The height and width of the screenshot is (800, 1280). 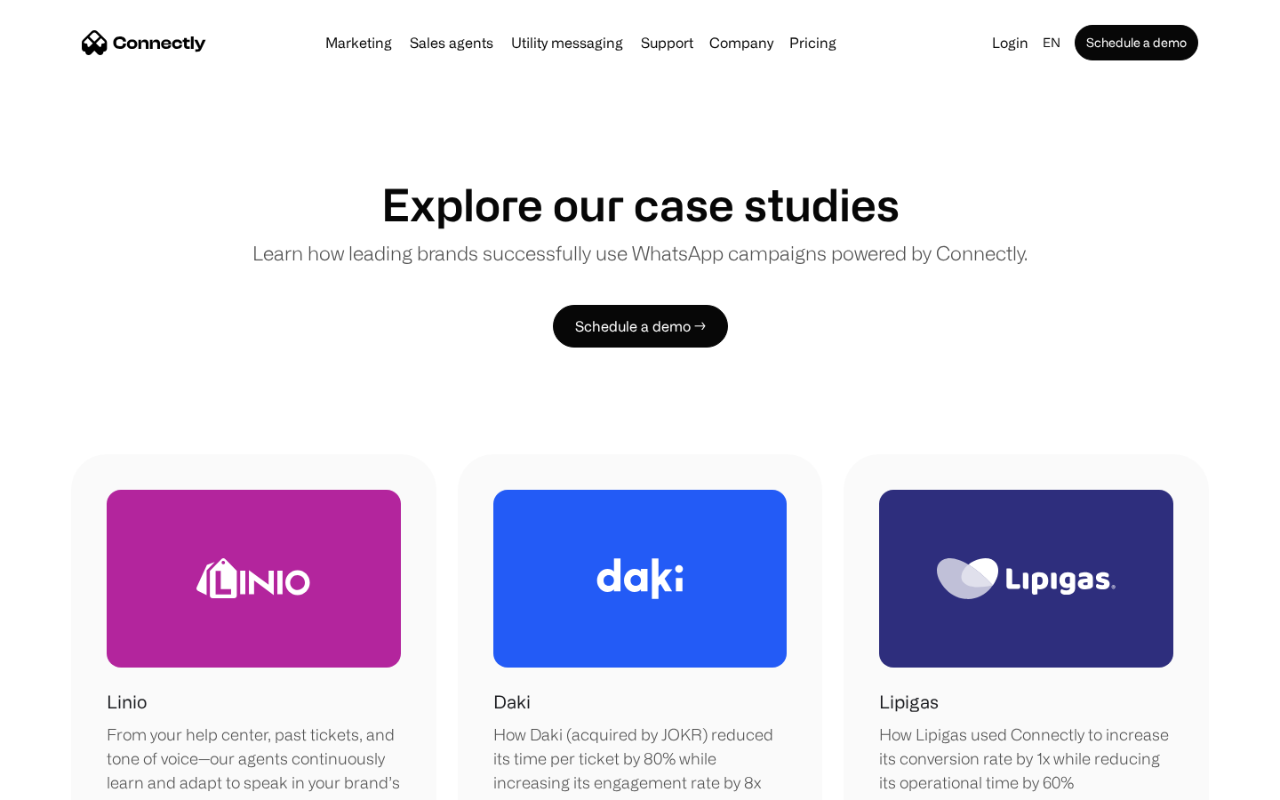 I want to click on aside: Language selected: English, so click(x=62, y=780).